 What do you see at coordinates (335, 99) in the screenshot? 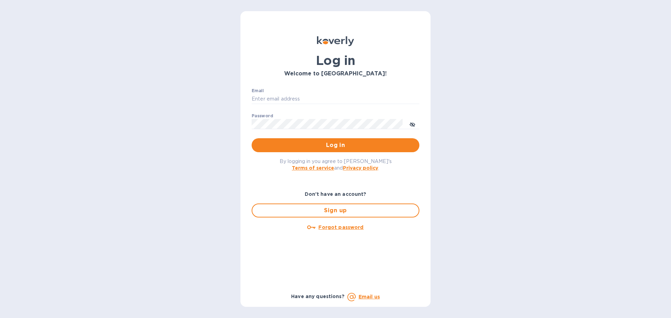
I see `input: Enter email address` at bounding box center [335, 99].